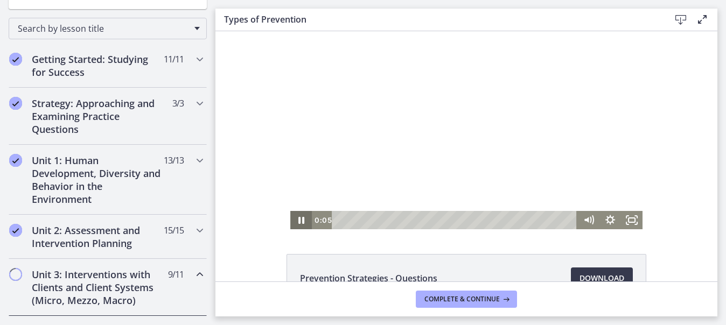  I want to click on span: Download, so click(602, 279).